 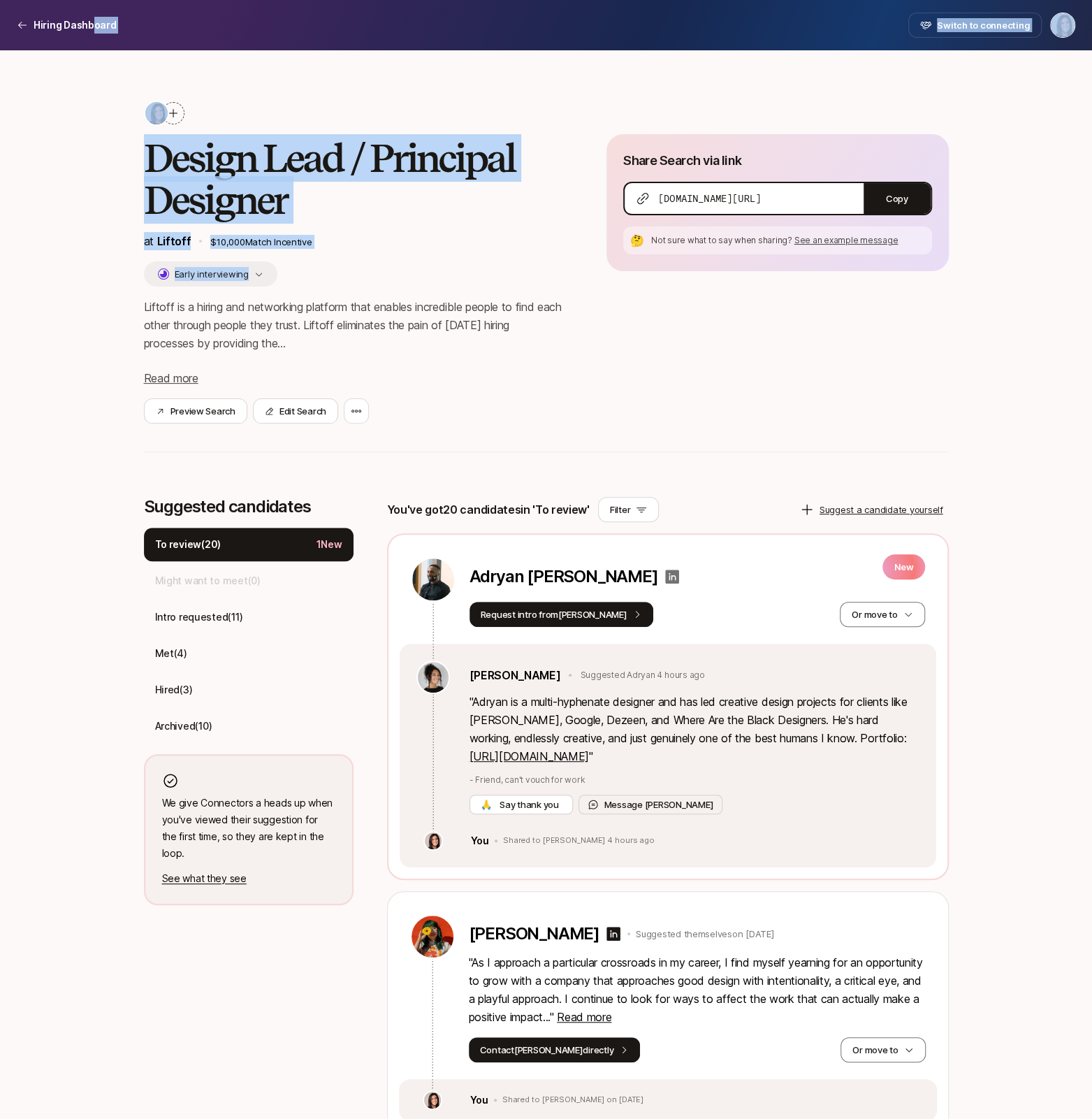 I want to click on p: New, so click(x=903, y=567).